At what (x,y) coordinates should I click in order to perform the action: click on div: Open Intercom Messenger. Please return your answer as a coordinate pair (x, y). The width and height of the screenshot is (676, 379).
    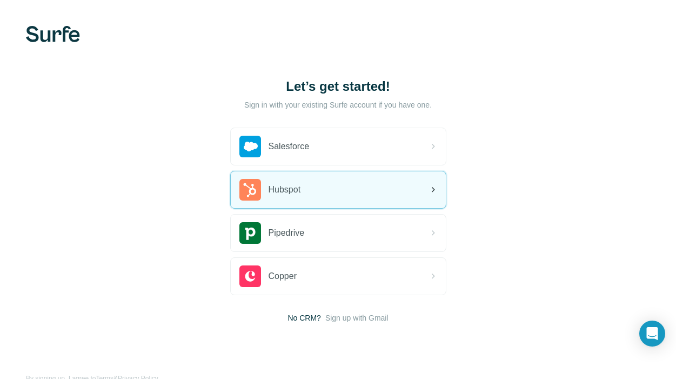
    Looking at the image, I should click on (652, 333).